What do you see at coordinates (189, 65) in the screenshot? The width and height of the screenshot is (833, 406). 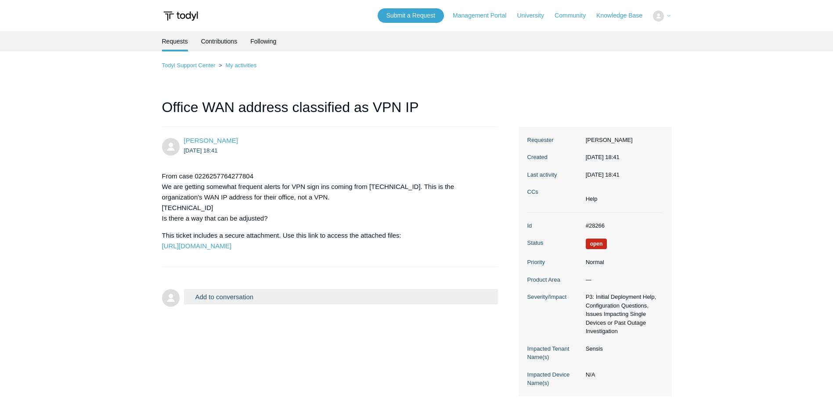 I see `a: Todyl Support Center` at bounding box center [189, 65].